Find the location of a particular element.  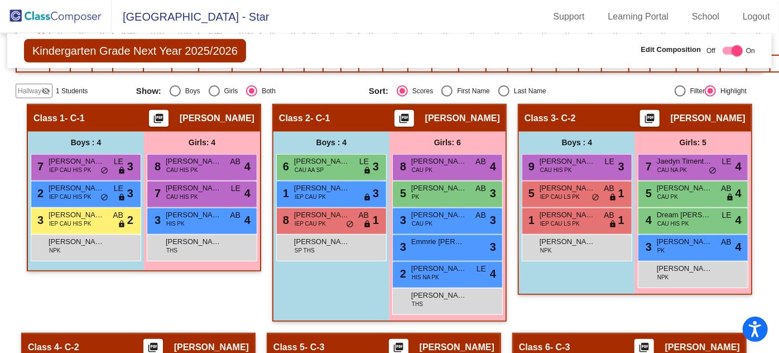

a: Logout is located at coordinates (756, 17).